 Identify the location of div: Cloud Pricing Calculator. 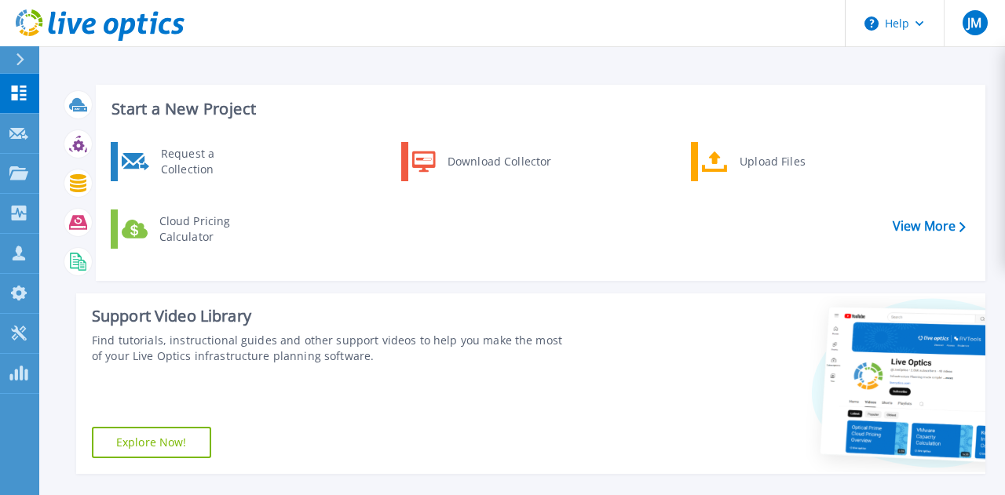
(210, 229).